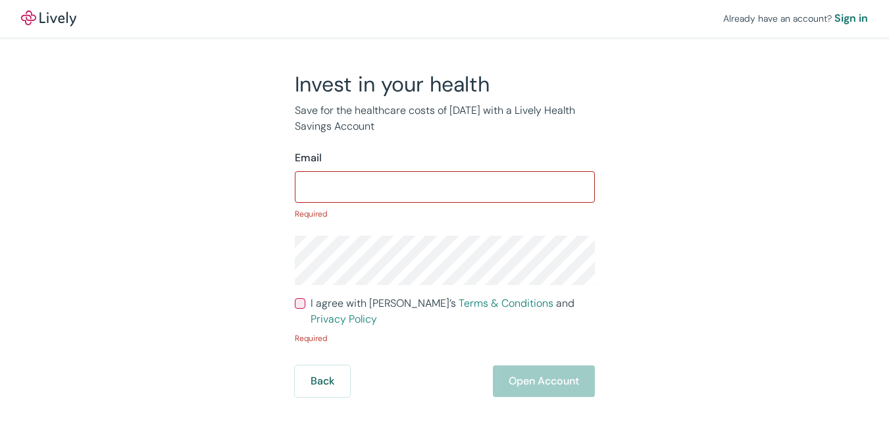  I want to click on a: Sign in, so click(851, 18).